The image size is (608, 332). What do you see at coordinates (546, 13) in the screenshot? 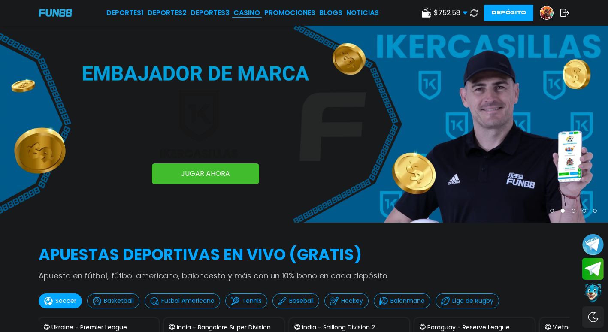
I see `img: Avatar` at bounding box center [546, 13].